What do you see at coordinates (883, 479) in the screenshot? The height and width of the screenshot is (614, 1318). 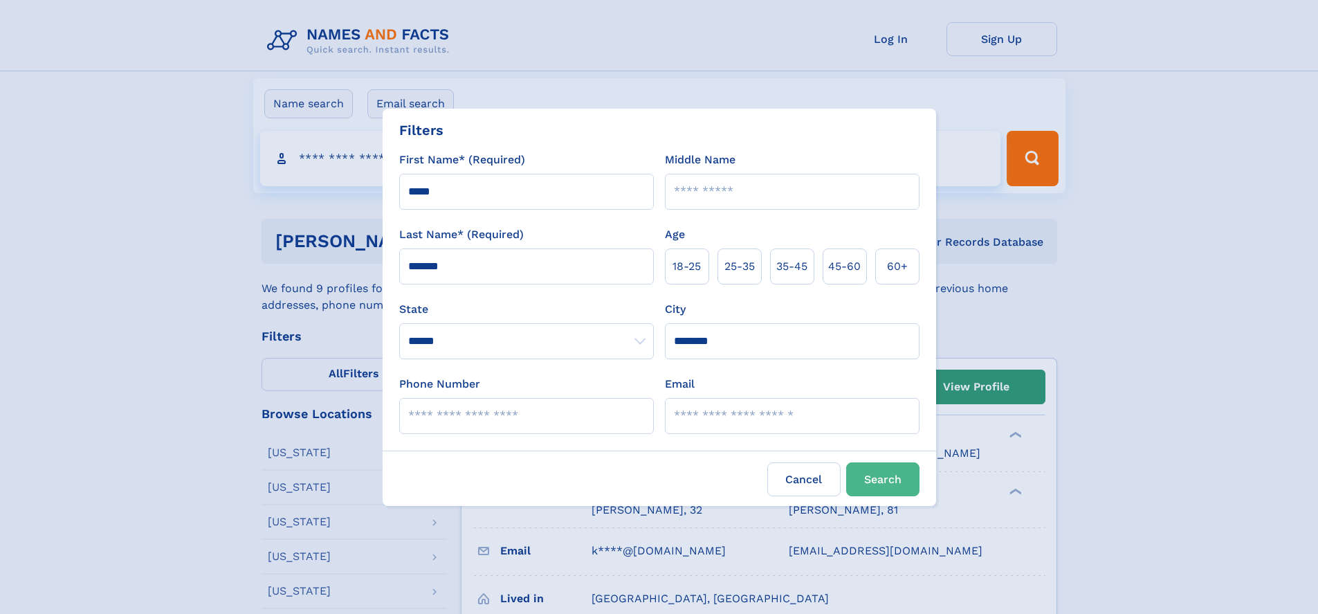 I see `button: Search` at bounding box center [883, 479].